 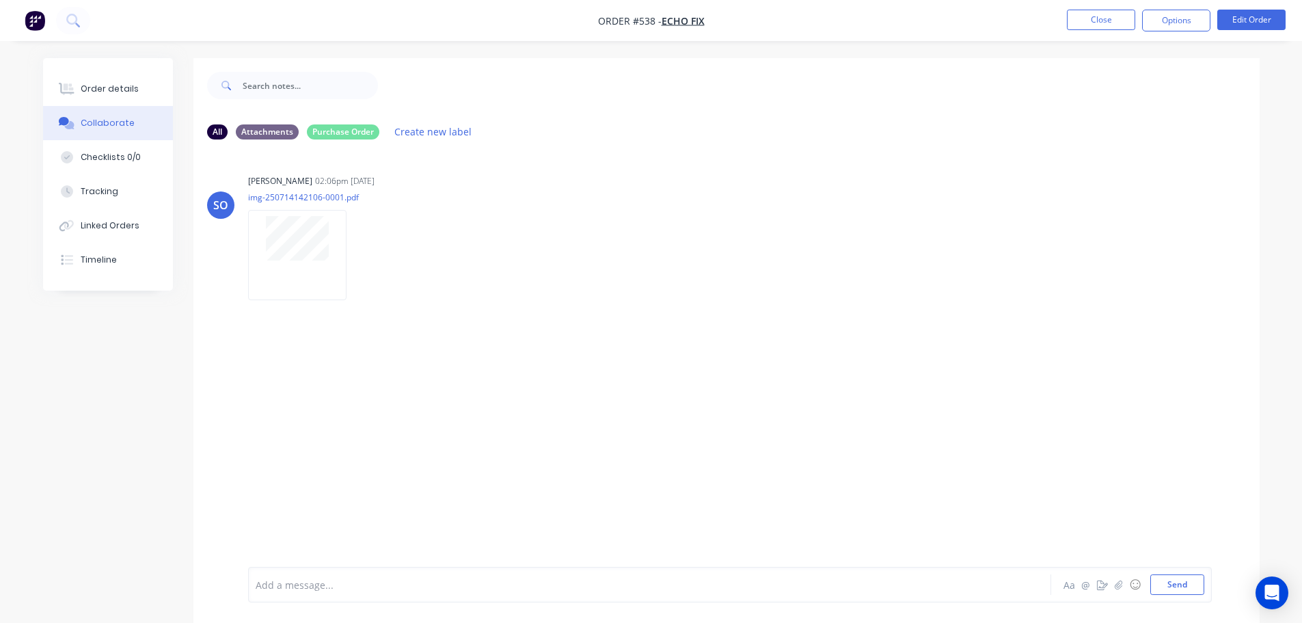 I want to click on img: Factory, so click(x=35, y=21).